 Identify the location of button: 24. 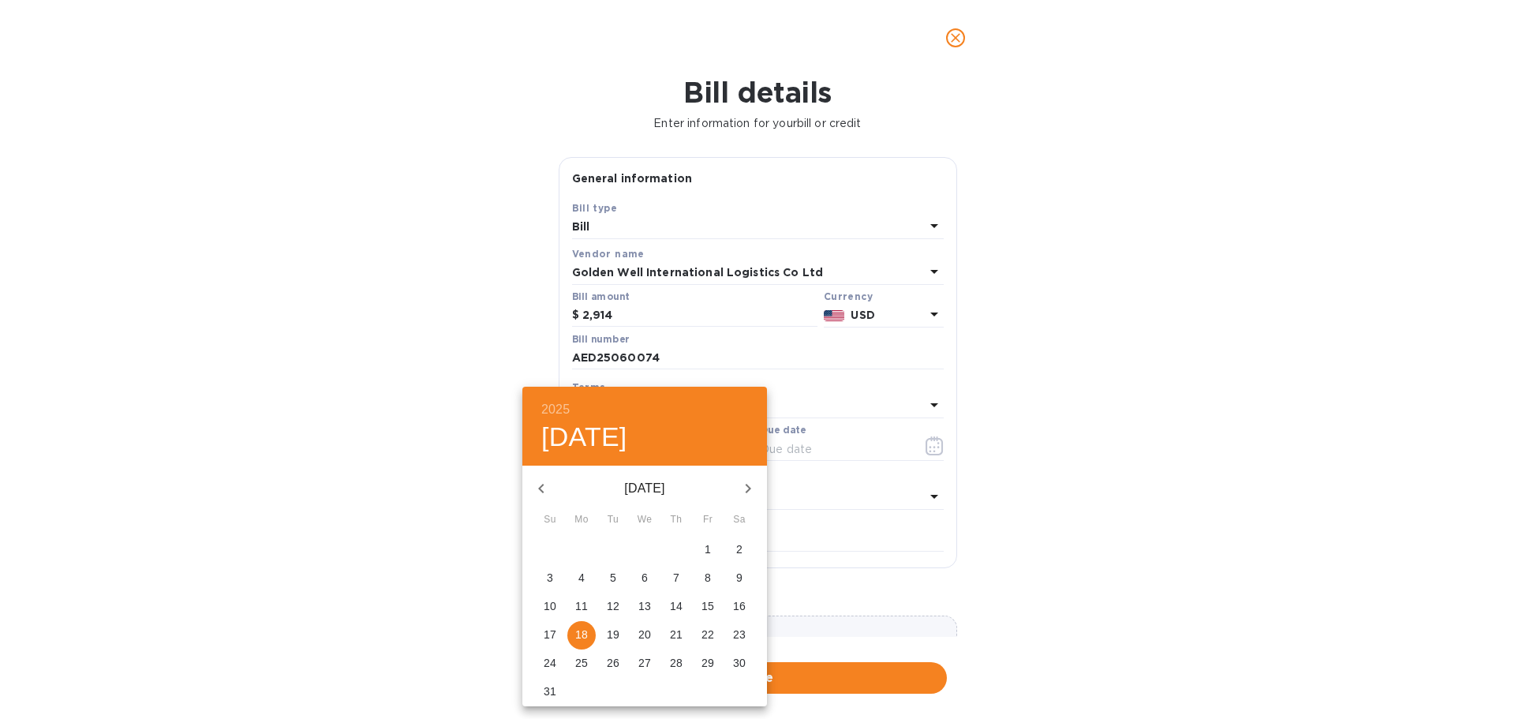
(550, 664).